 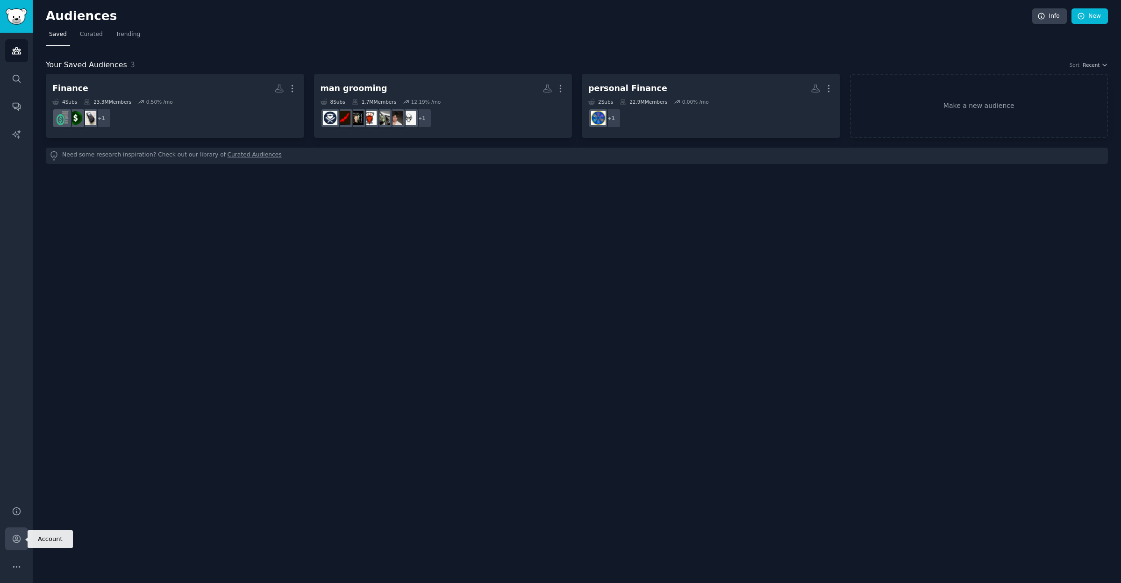 What do you see at coordinates (159, 102) in the screenshot?
I see `div: 0.50 % /mo` at bounding box center [159, 102].